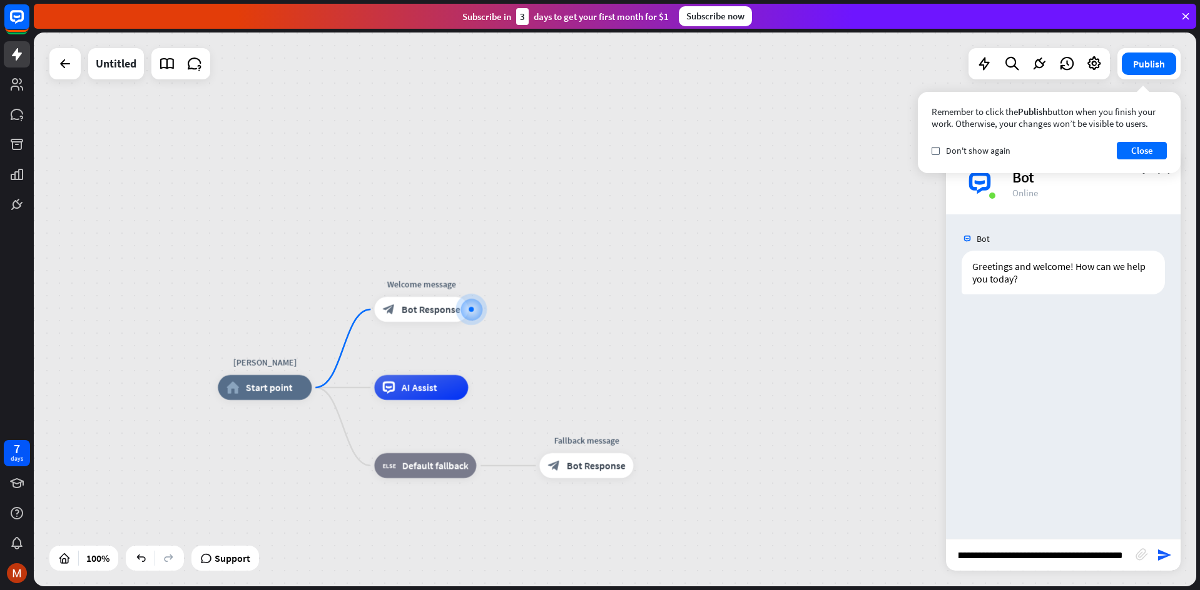 This screenshot has width=1200, height=590. Describe the element at coordinates (29, 24) in the screenshot. I see `button: Open LiveChat chat widget` at that location.